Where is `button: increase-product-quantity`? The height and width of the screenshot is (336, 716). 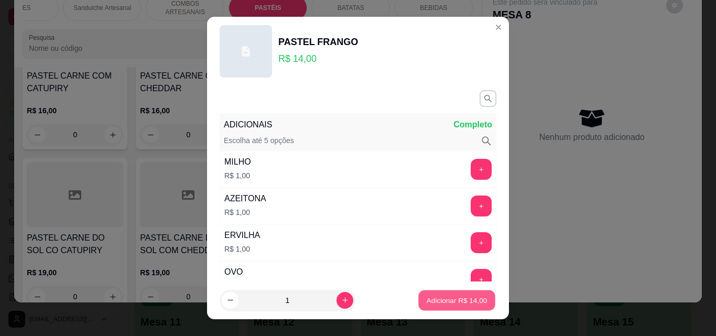
button: increase-product-quantity is located at coordinates (345, 301).